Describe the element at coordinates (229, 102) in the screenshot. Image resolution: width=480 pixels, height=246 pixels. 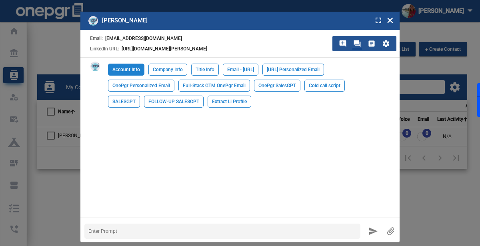
I see `div: Extract Li Profile` at that location.